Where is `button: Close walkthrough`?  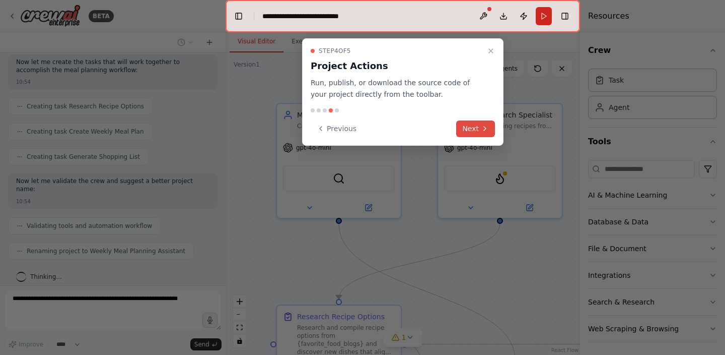 button: Close walkthrough is located at coordinates (491, 51).